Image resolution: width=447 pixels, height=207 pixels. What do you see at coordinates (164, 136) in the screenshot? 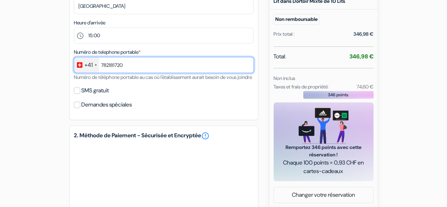
I see `h5: 2. Méthode de Paiement - Sécurisée et Encryptée` at bounding box center [164, 136].